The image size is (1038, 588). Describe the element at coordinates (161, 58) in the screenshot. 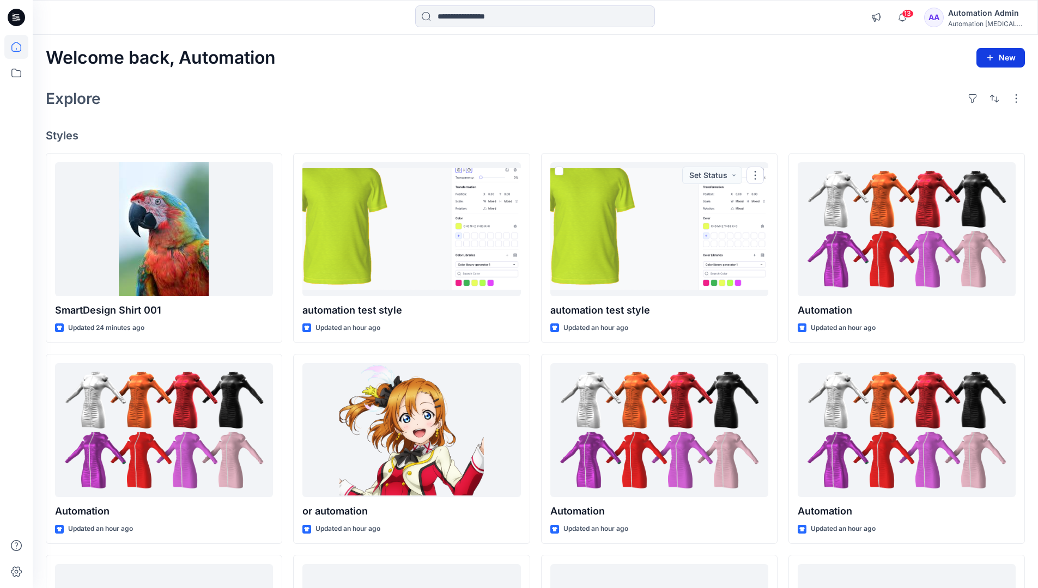

I see `h2: Welcome back, Automation` at that location.